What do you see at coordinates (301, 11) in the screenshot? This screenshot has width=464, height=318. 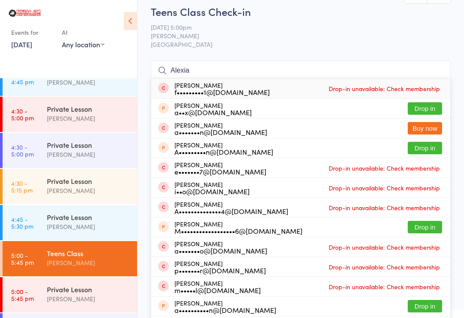 I see `h2: Teens Class Check-in` at bounding box center [301, 11].